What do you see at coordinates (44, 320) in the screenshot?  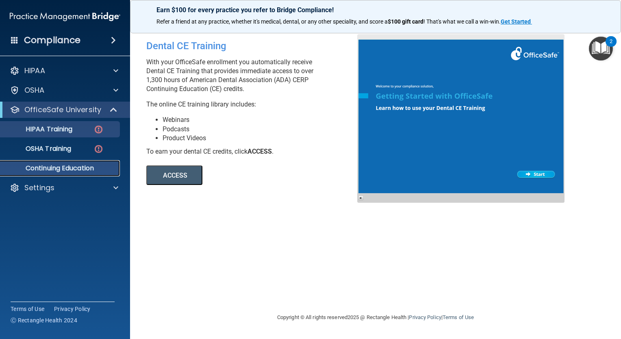 I see `span: Ⓒ Rectangle Health 2024` at bounding box center [44, 320].